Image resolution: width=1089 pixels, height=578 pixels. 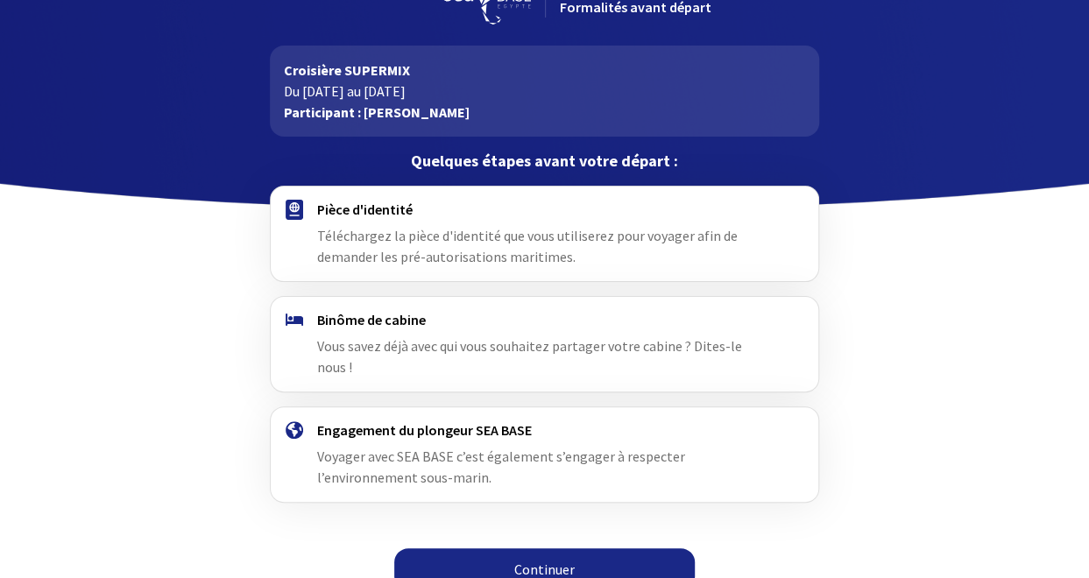 I want to click on span: Vous savez déjà avec qui vous souhaitez partager votre cabine ? Dites-le nous !, so click(x=529, y=356).